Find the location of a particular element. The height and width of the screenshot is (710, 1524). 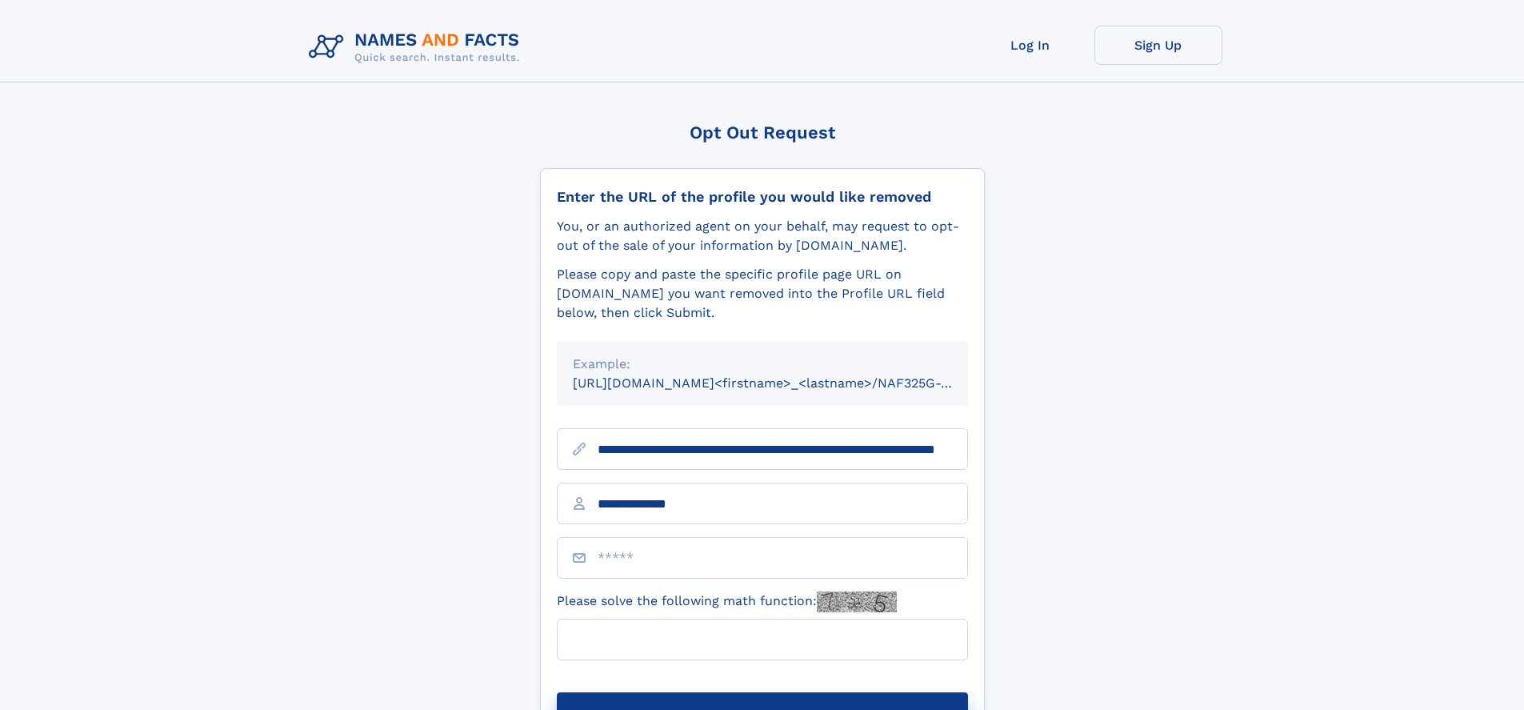

a: Log In is located at coordinates (1030, 45).